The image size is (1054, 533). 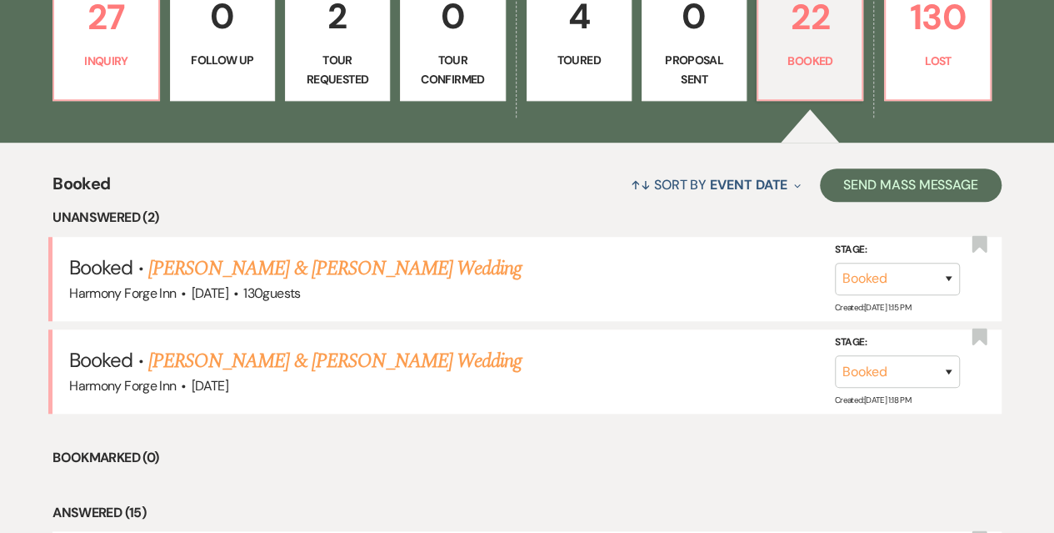 I want to click on p: Inquiry, so click(x=106, y=61).